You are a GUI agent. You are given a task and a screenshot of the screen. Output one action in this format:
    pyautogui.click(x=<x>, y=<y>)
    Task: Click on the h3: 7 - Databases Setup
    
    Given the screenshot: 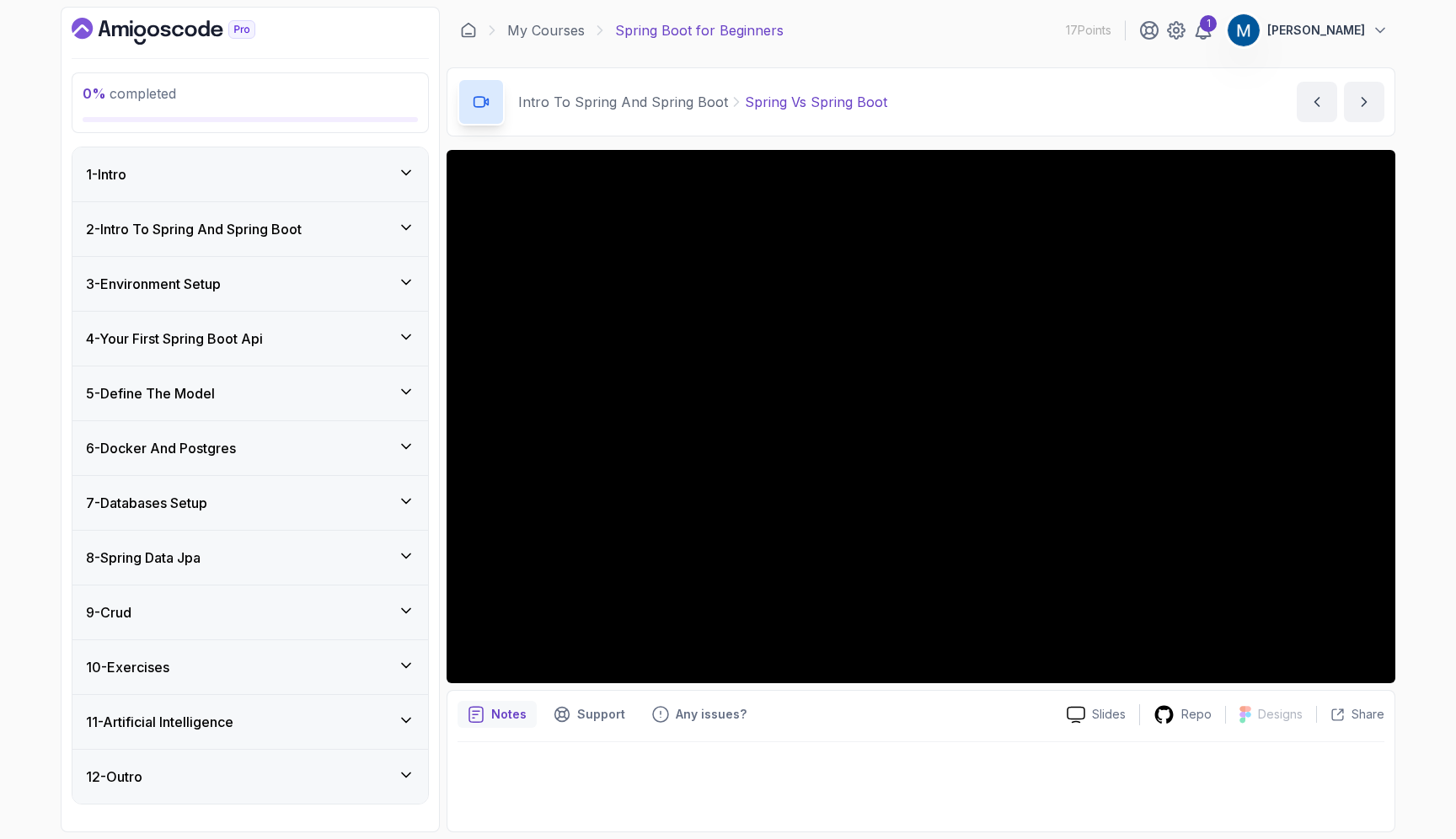 What is the action you would take?
    pyautogui.click(x=147, y=503)
    